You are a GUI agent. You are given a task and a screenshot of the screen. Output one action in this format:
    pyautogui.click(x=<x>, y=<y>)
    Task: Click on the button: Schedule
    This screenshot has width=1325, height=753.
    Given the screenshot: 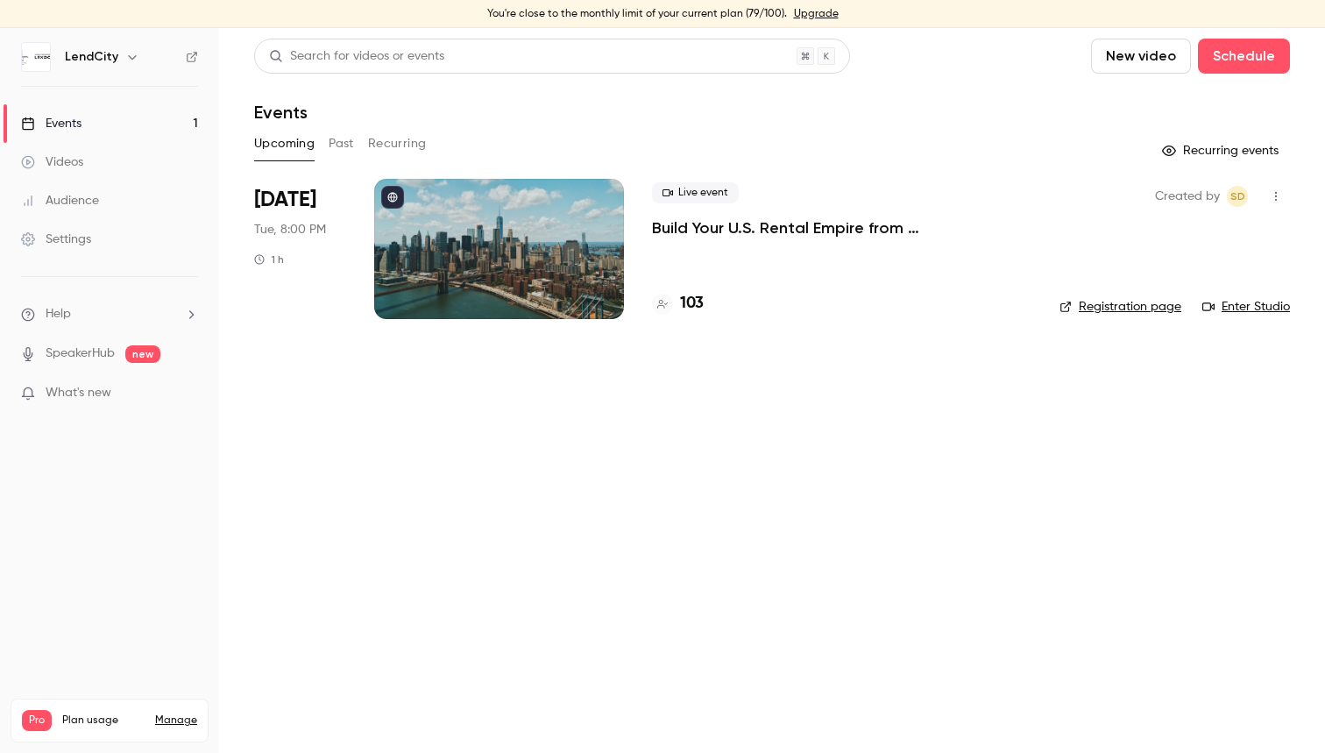 What is the action you would take?
    pyautogui.click(x=1244, y=56)
    